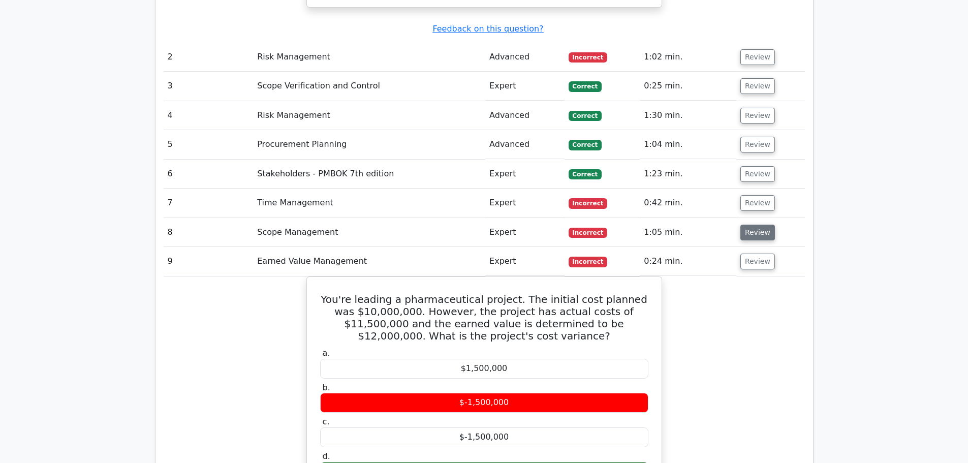  What do you see at coordinates (688, 232) in the screenshot?
I see `td: 1:05 min.` at bounding box center [688, 232].